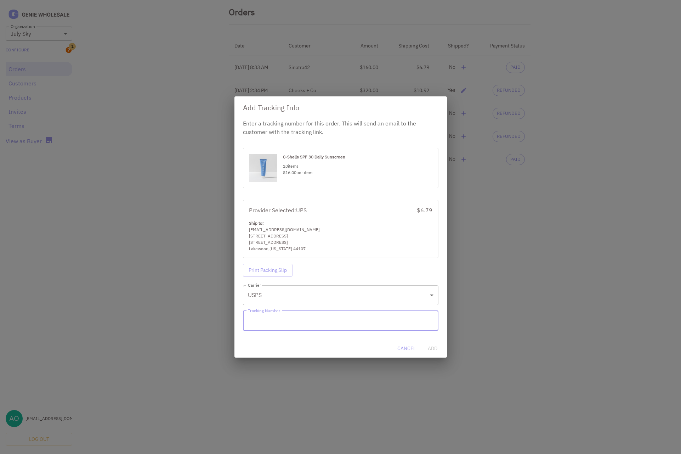 The width and height of the screenshot is (681, 454). I want to click on div: Provider Selected: UPS, so click(278, 210).